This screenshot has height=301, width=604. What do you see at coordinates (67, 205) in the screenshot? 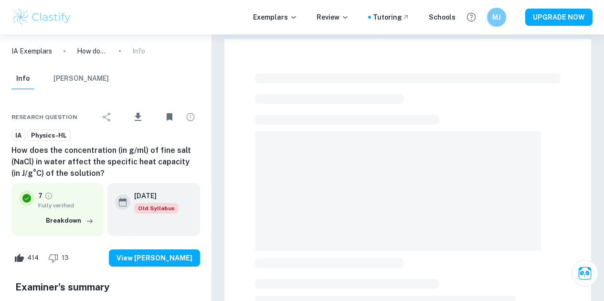
I see `span: Fully verified` at bounding box center [67, 205].